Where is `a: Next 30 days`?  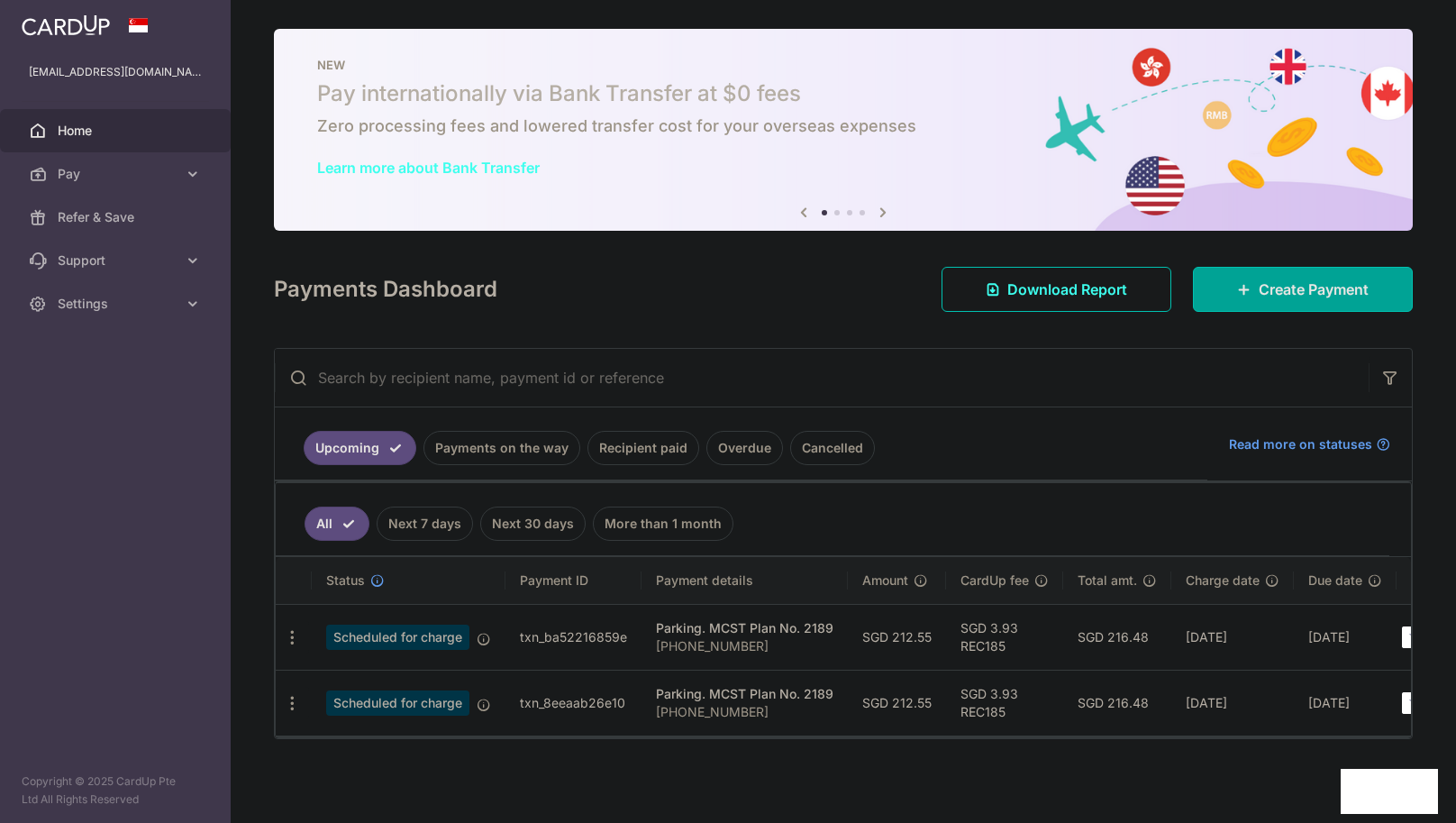 a: Next 30 days is located at coordinates (532, 524).